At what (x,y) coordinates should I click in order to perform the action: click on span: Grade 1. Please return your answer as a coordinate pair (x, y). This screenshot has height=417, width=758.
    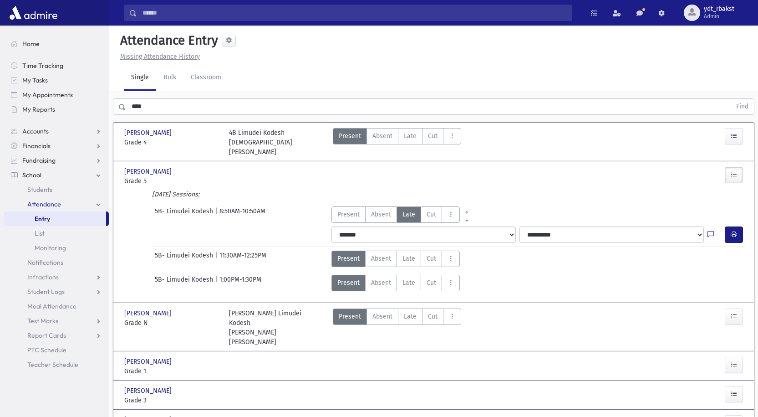
    Looking at the image, I should click on (172, 371).